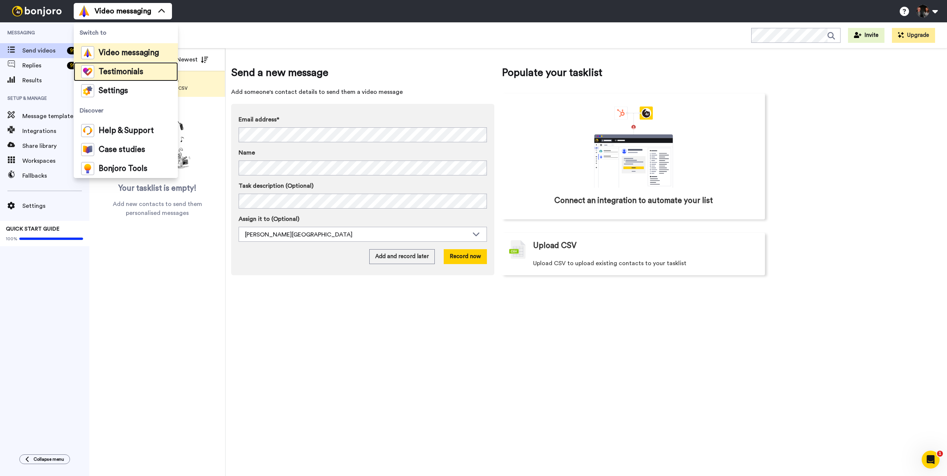 The width and height of the screenshot is (947, 476). What do you see at coordinates (192, 60) in the screenshot?
I see `button: Newest` at bounding box center [192, 60].